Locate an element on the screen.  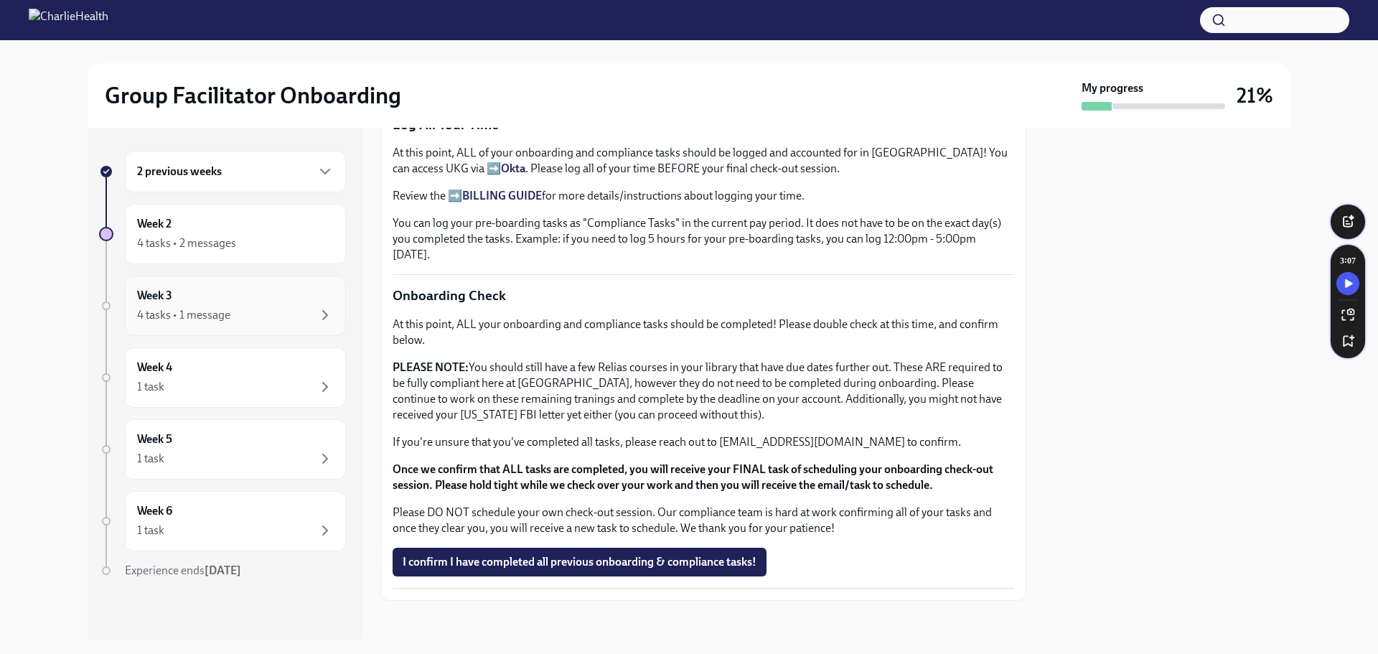
p: You should still have a few Relias courses in your library that have due dates further out. These... is located at coordinates (703, 391).